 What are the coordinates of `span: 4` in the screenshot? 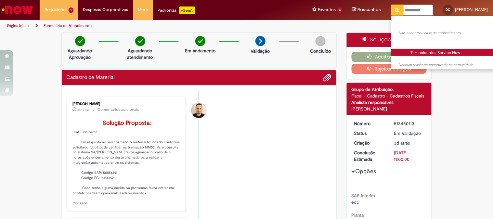 It's located at (340, 10).